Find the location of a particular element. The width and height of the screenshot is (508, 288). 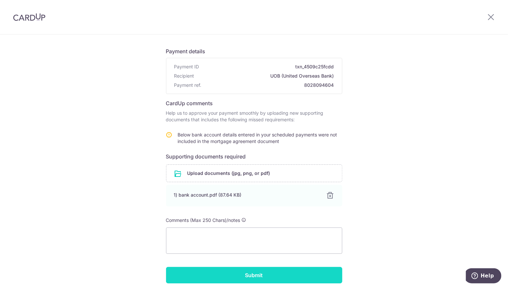

span: txn_4509c25fcdd is located at coordinates (268, 67).